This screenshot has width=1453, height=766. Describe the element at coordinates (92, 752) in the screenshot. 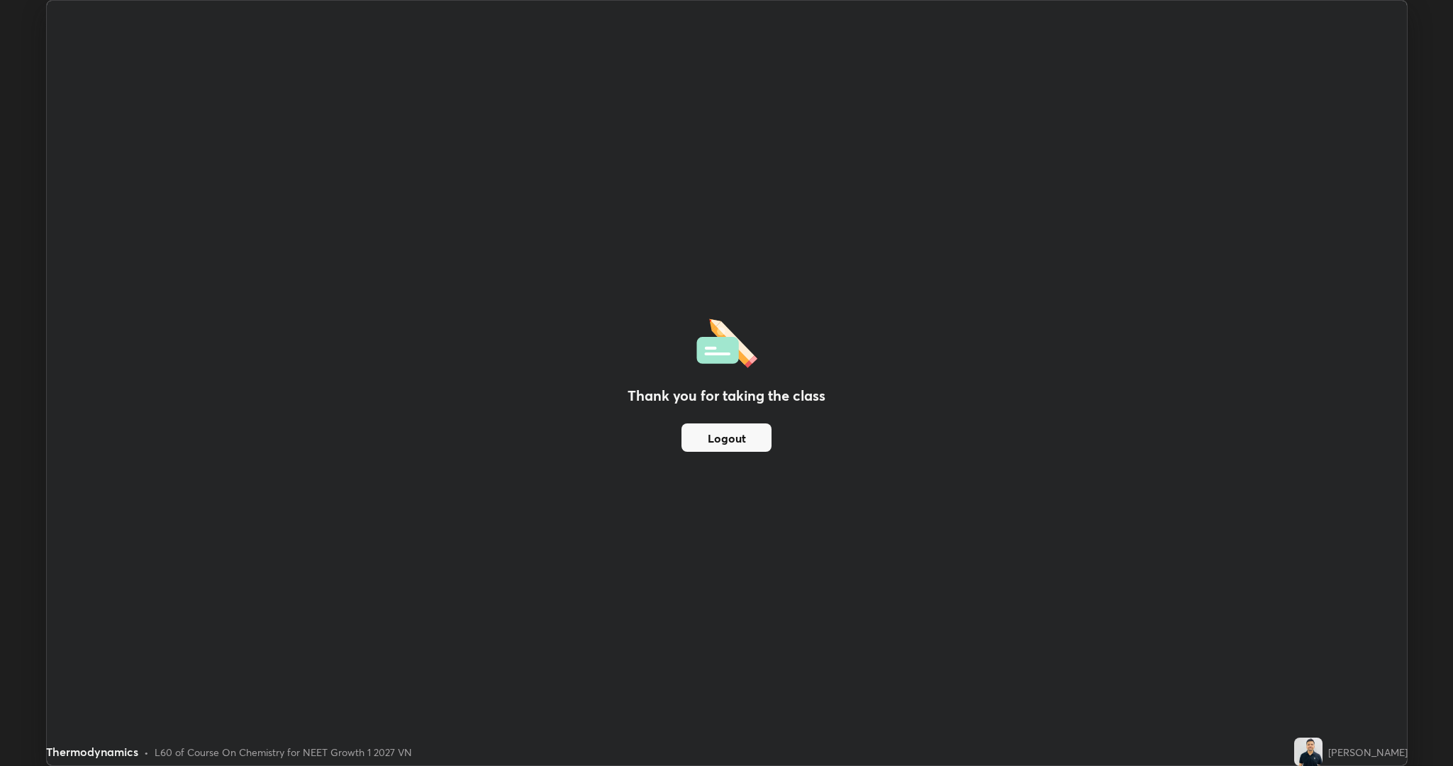

I see `div: Thermodynamics` at that location.